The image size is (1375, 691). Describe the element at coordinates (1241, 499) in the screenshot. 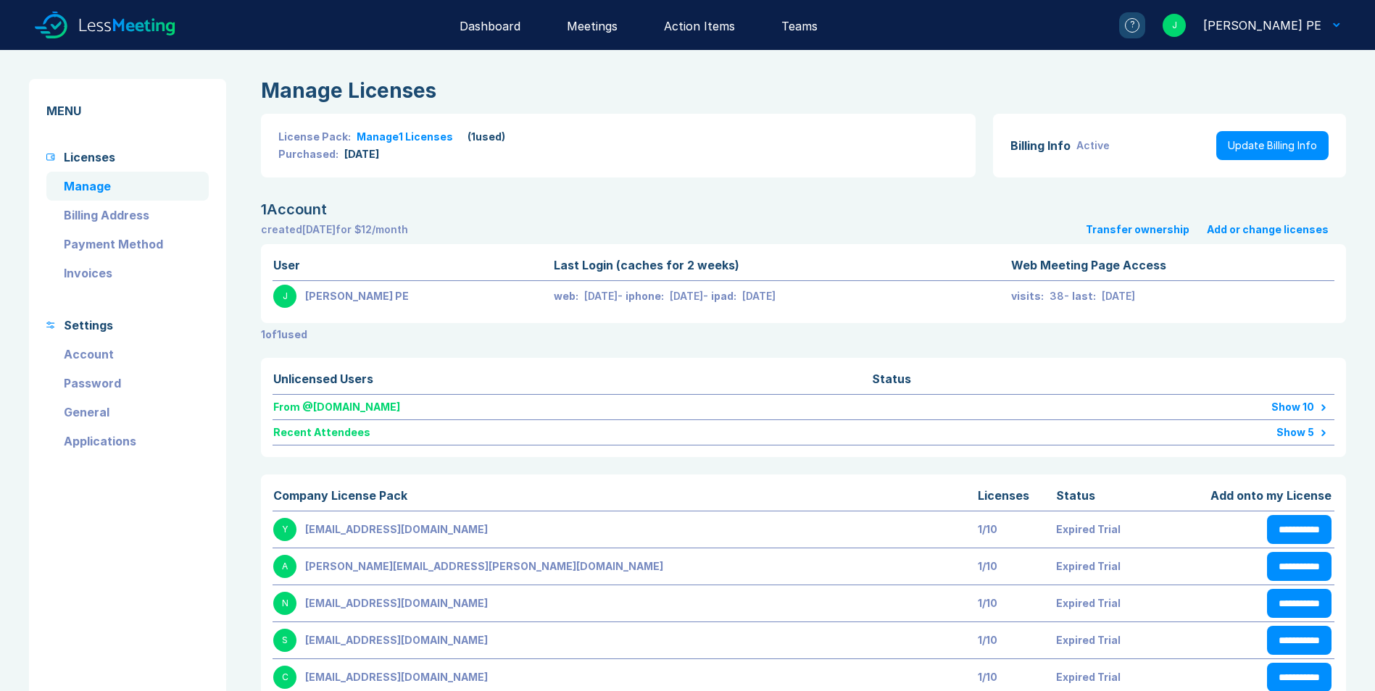

I see `div: Add onto my License` at that location.